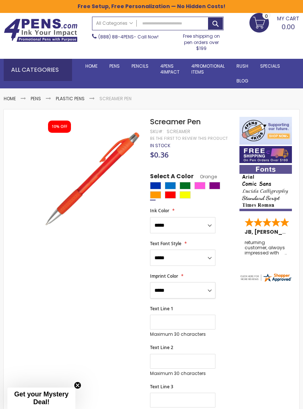 The width and height of the screenshot is (303, 409). I want to click on img: 4pens 4 kids, so click(266, 131).